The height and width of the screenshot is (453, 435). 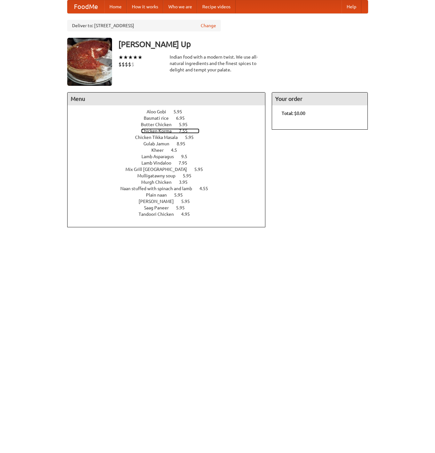 What do you see at coordinates (160, 214) in the screenshot?
I see `span: Tandoori Chicken` at bounding box center [160, 214].